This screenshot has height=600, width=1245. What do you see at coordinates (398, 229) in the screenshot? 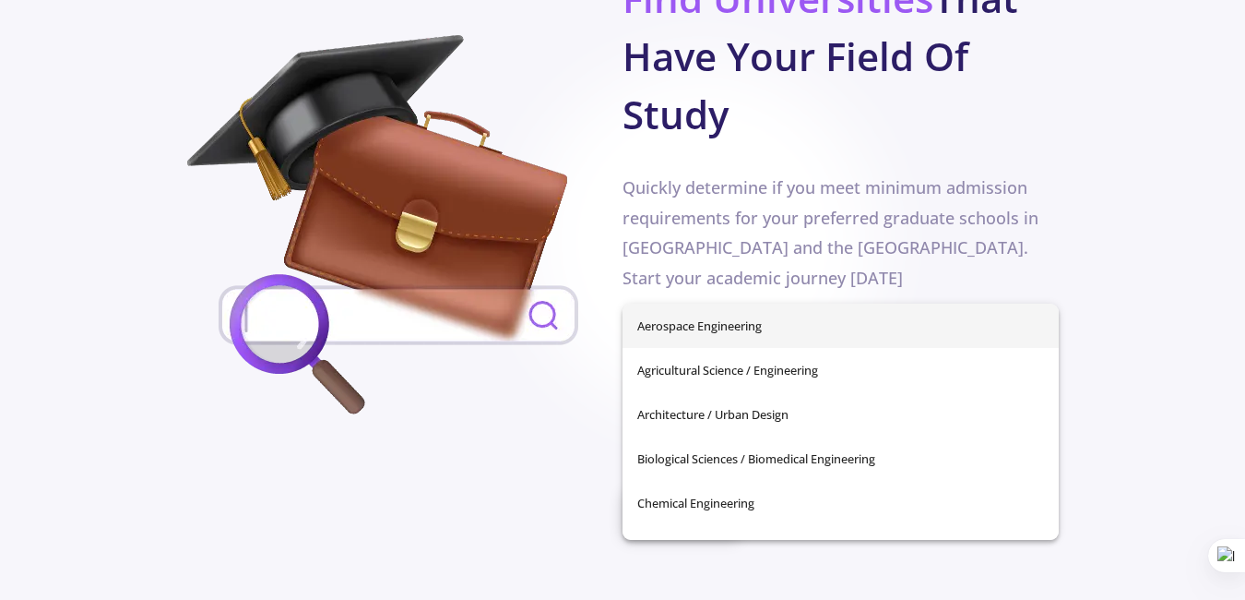
I see `img: field` at bounding box center [398, 229].